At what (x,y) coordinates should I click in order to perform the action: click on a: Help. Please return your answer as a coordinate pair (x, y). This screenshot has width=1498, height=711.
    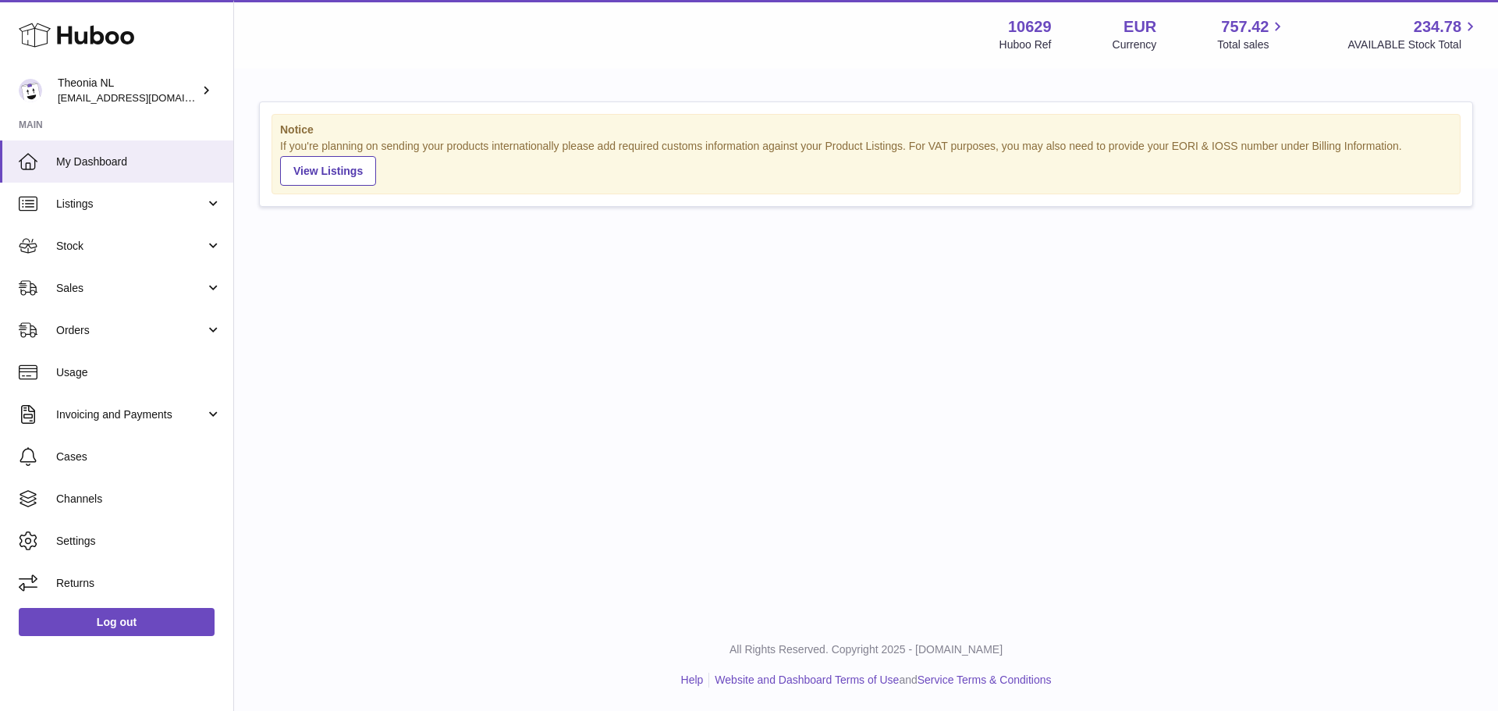
    Looking at the image, I should click on (692, 680).